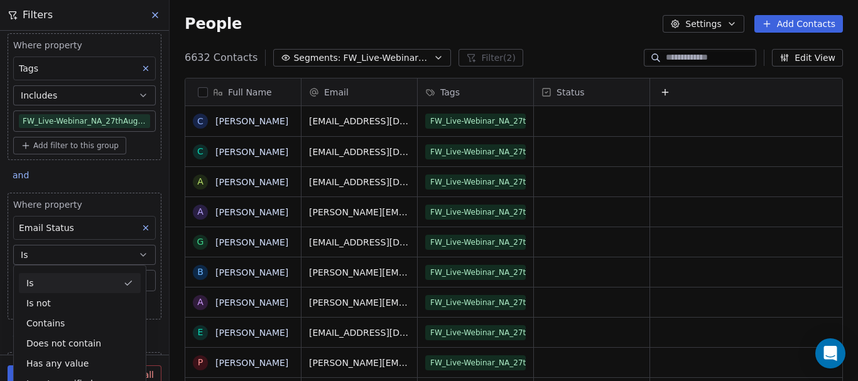 The height and width of the screenshot is (381, 858). Describe the element at coordinates (831, 354) in the screenshot. I see `div: Open Intercom Messenger` at that location.